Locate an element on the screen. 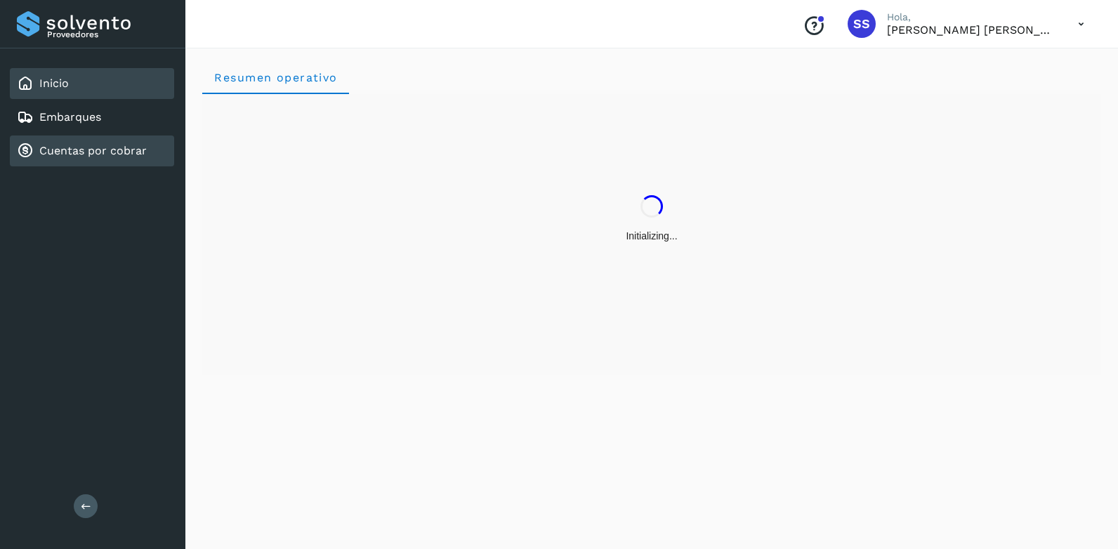  p: Proveedores is located at coordinates (107, 34).